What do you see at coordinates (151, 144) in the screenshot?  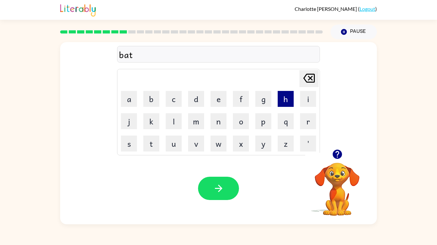 I see `button: t` at bounding box center [151, 144].